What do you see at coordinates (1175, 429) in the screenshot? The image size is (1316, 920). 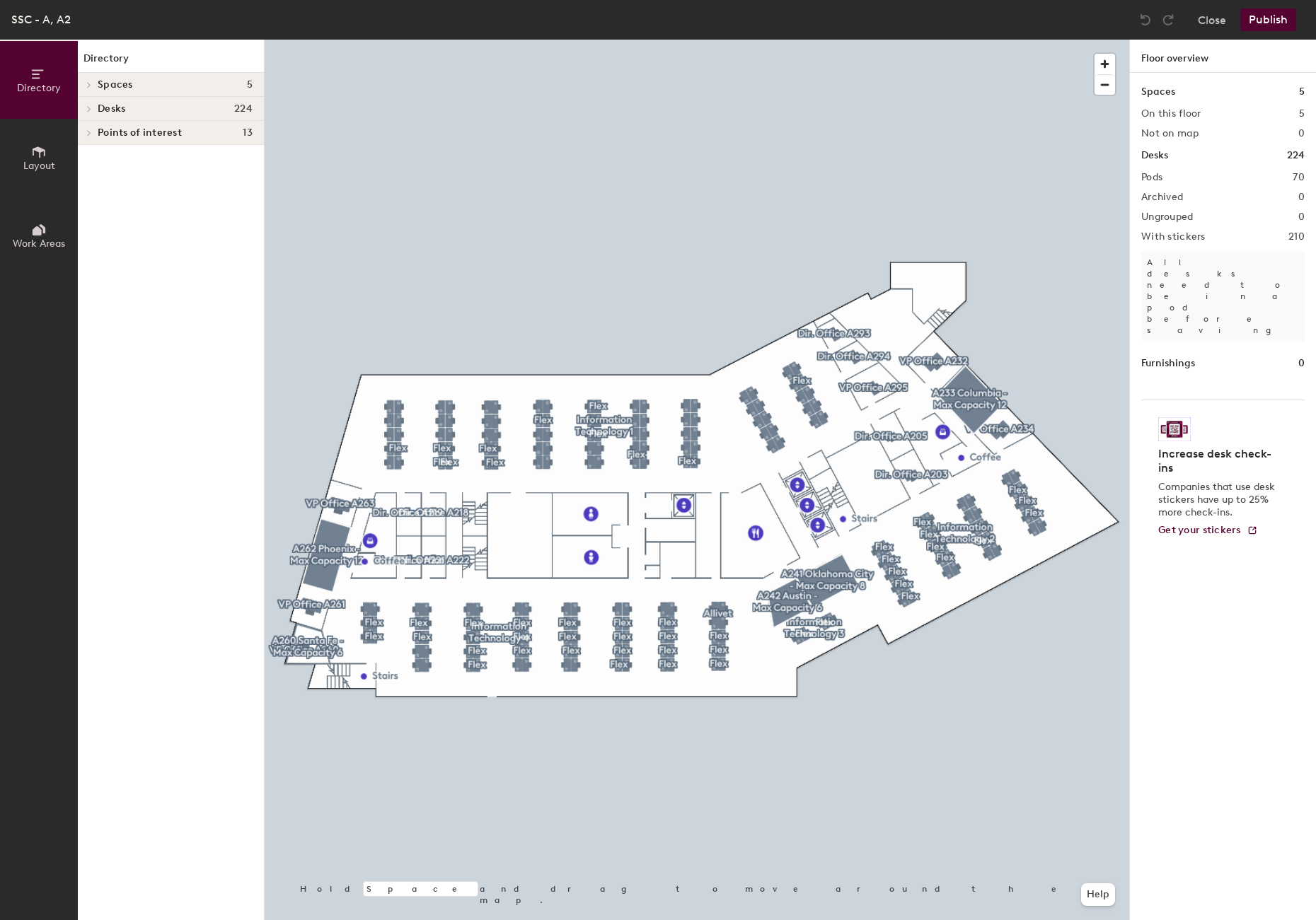 I see `img: Sticker logo` at bounding box center [1175, 429].